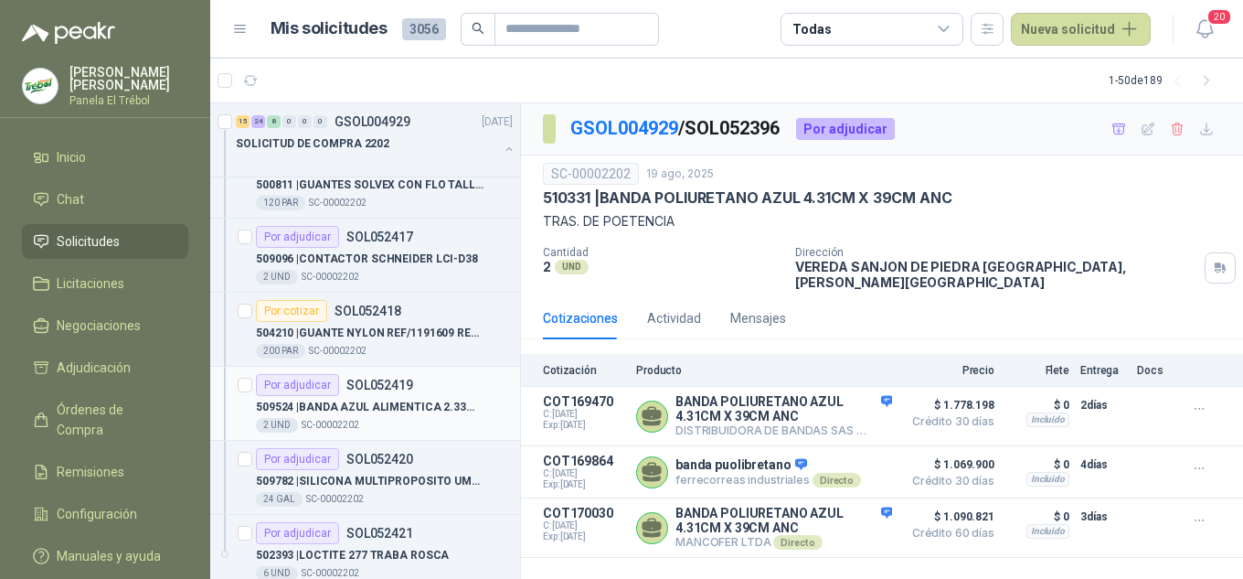  Describe the element at coordinates (424, 29) in the screenshot. I see `span: 3056` at that location.